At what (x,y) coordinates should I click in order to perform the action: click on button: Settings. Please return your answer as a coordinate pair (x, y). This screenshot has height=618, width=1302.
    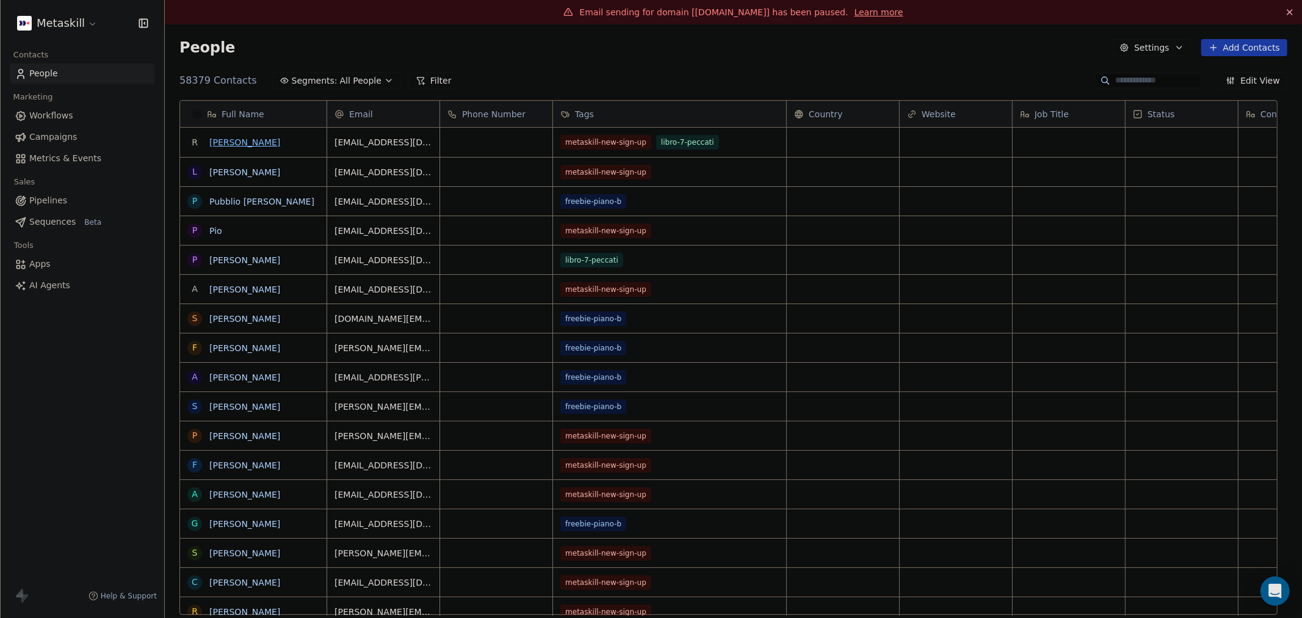
    Looking at the image, I should click on (1151, 48).